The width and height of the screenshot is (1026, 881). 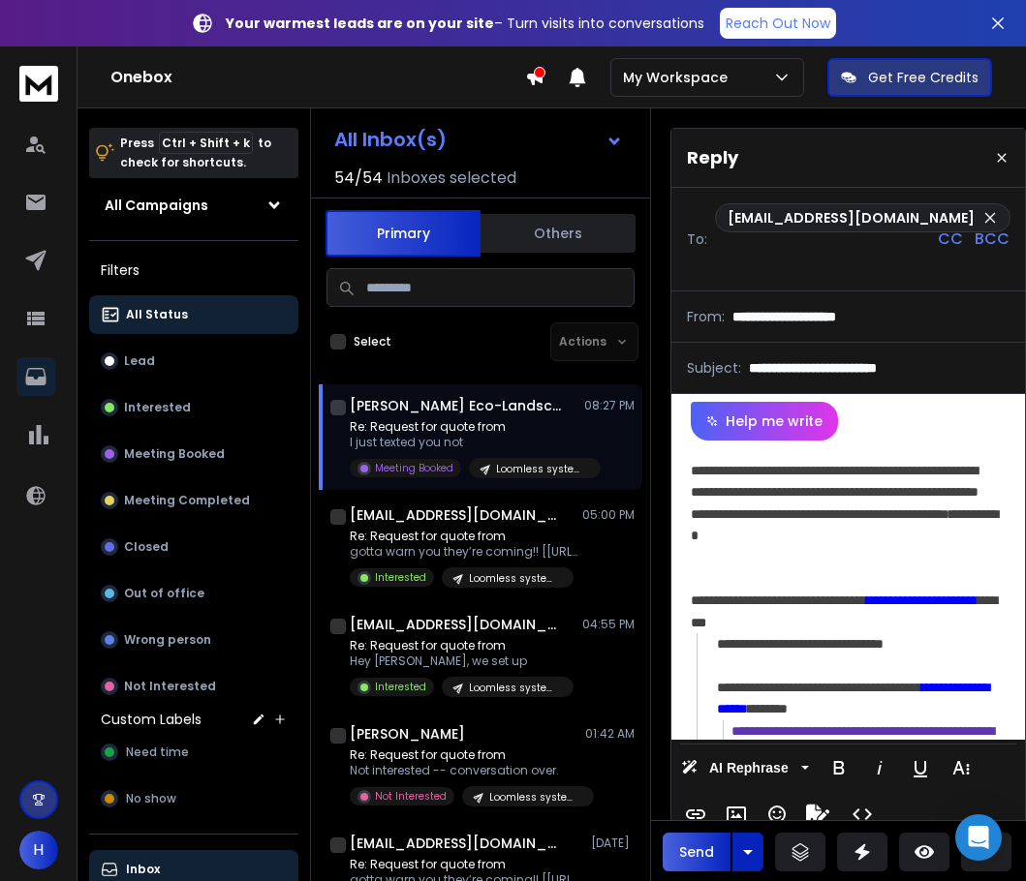 I want to click on span: AI Rephrase, so click(x=749, y=768).